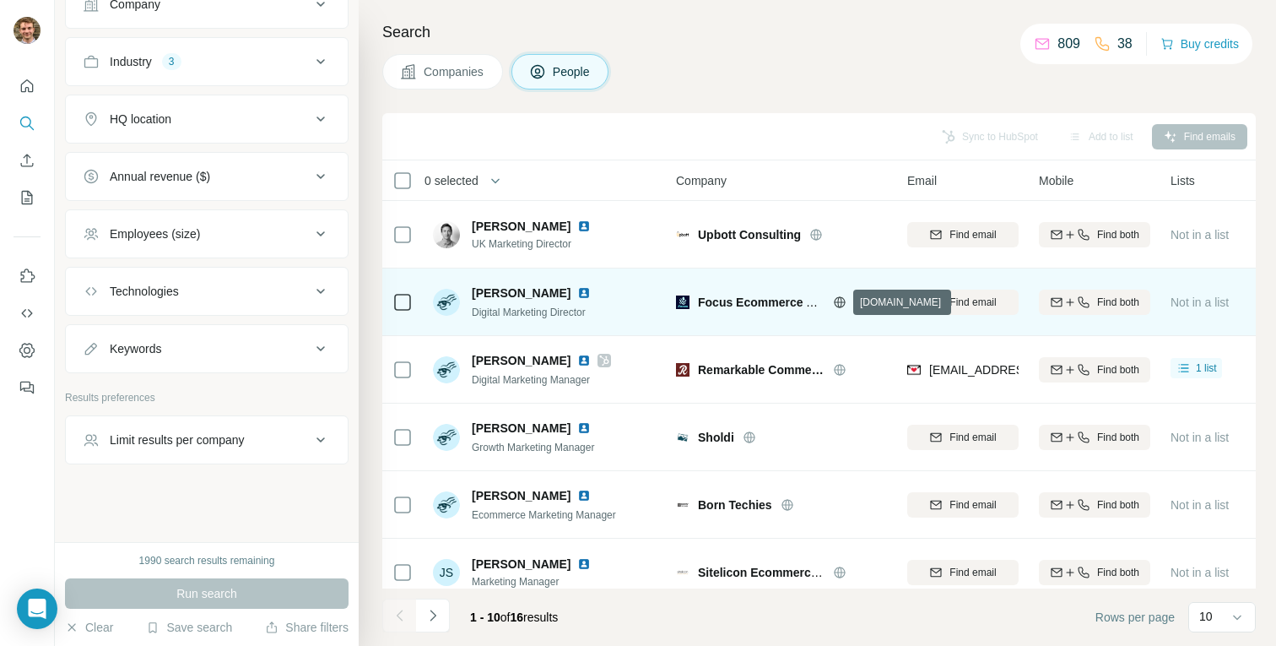 This screenshot has width=1276, height=646. Describe the element at coordinates (783, 572) in the screenshot. I see `span: Sitelicon Ecommerce Services` at that location.